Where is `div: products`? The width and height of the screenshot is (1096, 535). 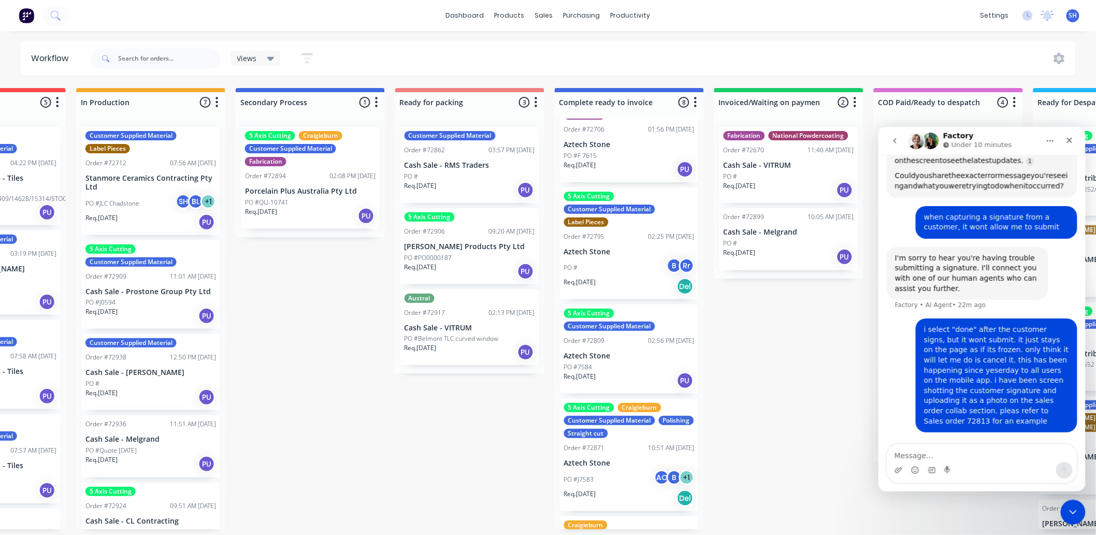
div: products is located at coordinates (510, 16).